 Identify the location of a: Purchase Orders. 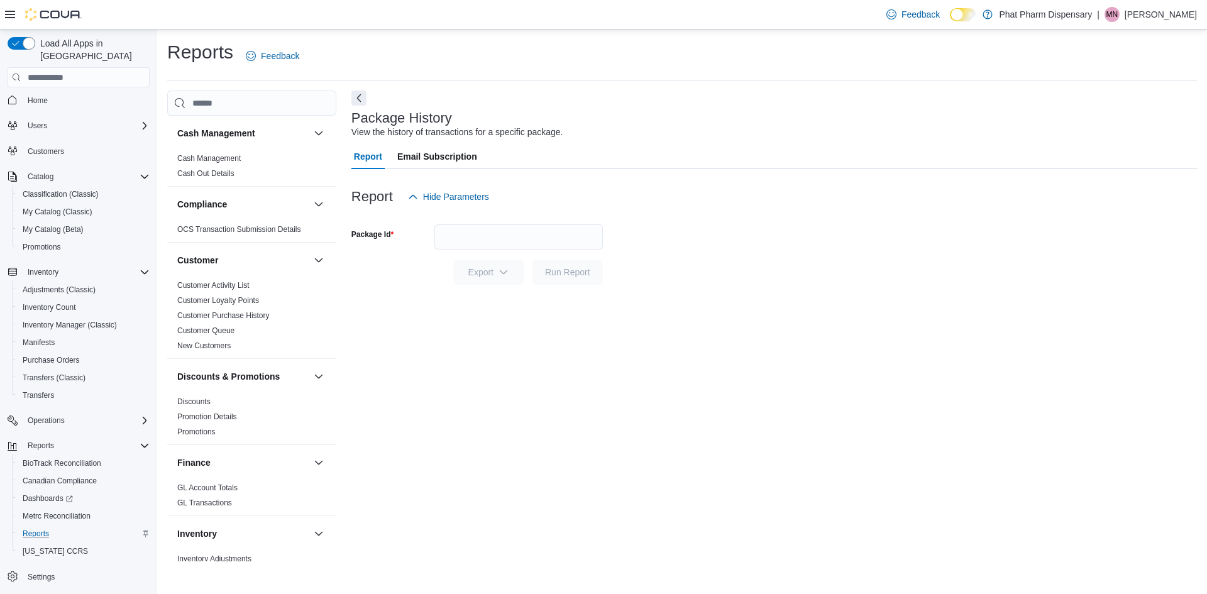
(51, 360).